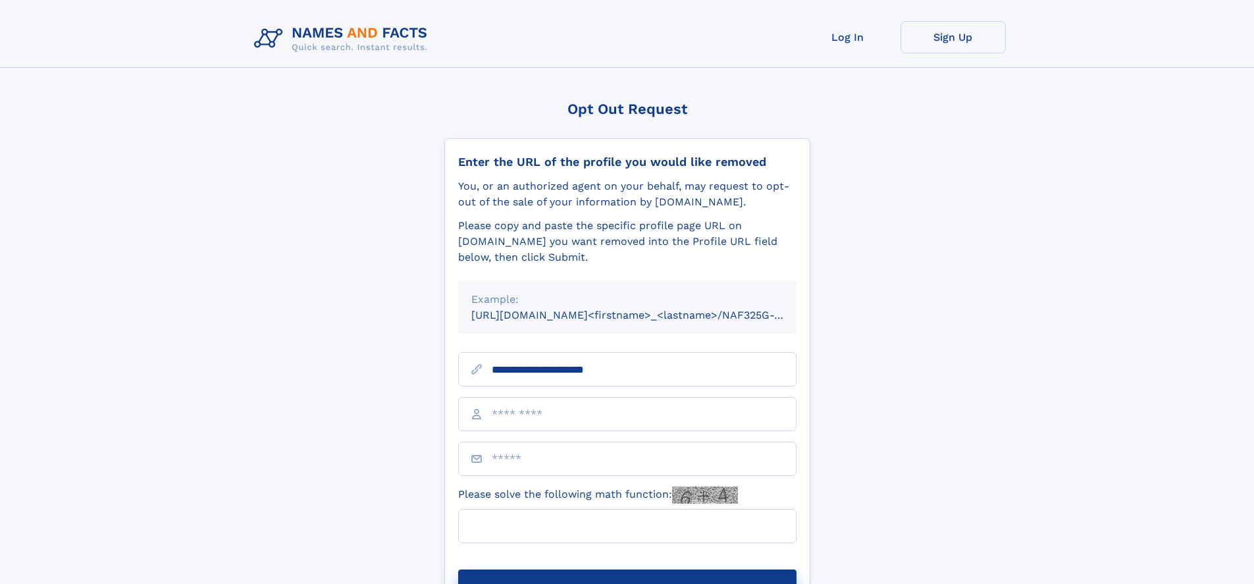  I want to click on a: Log In, so click(848, 37).